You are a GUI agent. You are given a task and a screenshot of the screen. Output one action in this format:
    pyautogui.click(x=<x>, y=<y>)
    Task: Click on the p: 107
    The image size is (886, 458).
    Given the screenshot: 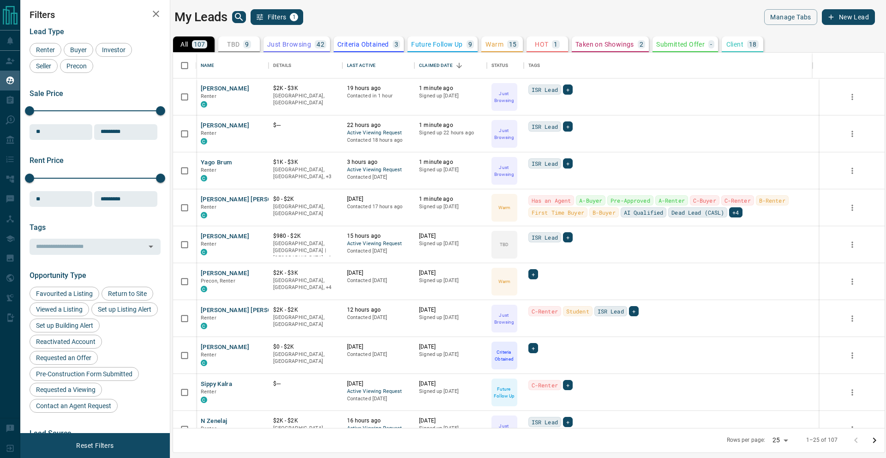 What is the action you would take?
    pyautogui.click(x=199, y=44)
    